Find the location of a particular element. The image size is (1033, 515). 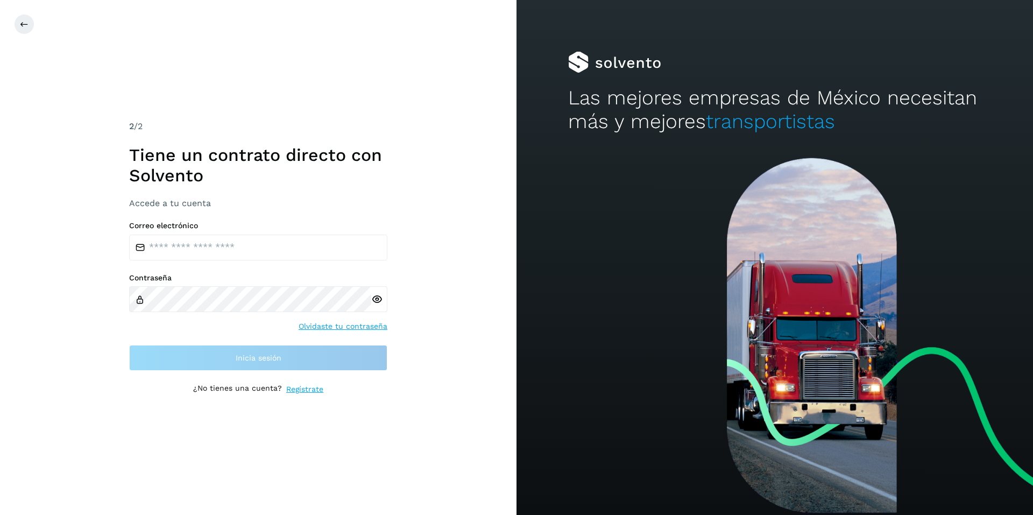

div: /2 is located at coordinates (258, 126).